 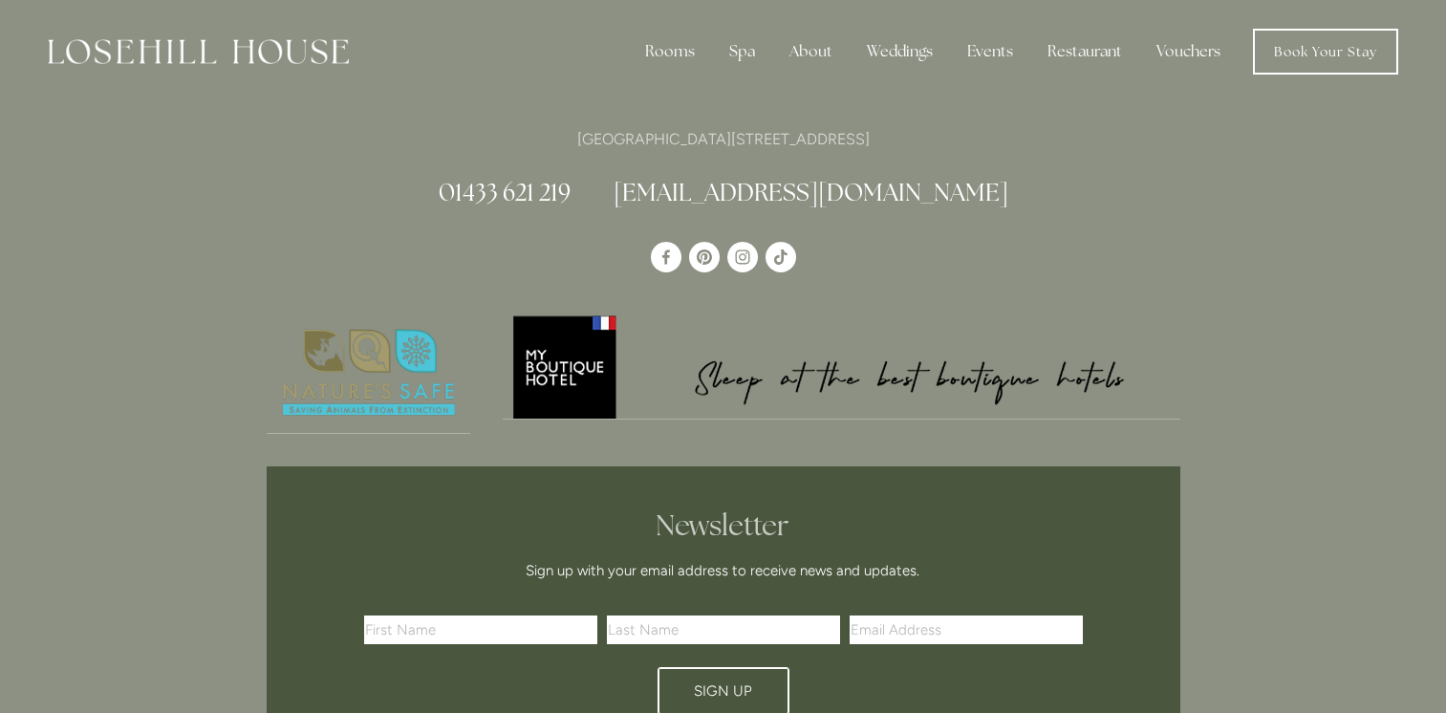 I want to click on div: Weddings, so click(x=899, y=52).